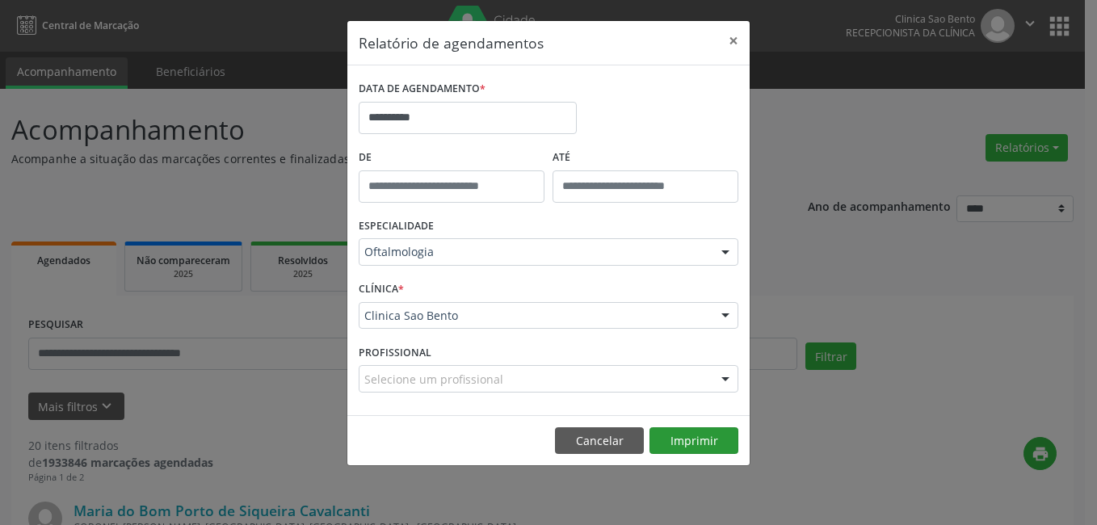 The width and height of the screenshot is (1097, 525). What do you see at coordinates (599, 441) in the screenshot?
I see `button: Cancelar` at bounding box center [599, 441].